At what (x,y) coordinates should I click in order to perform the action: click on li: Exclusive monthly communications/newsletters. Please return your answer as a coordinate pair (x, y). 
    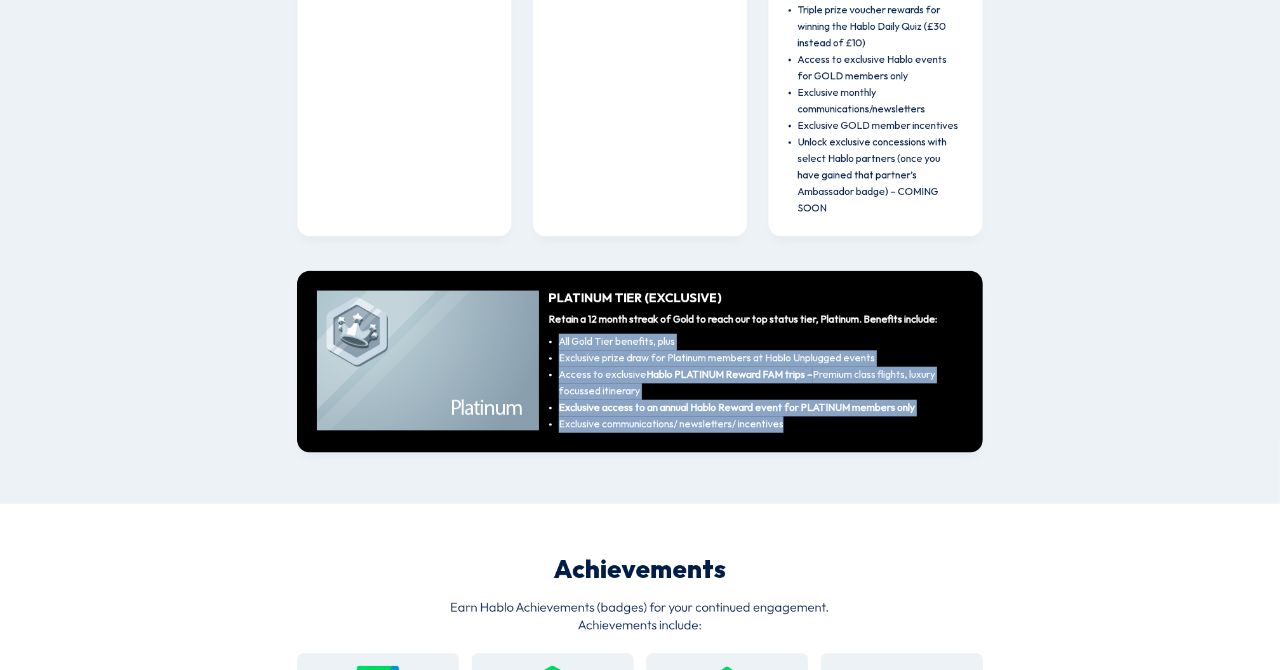
    Looking at the image, I should click on (880, 102).